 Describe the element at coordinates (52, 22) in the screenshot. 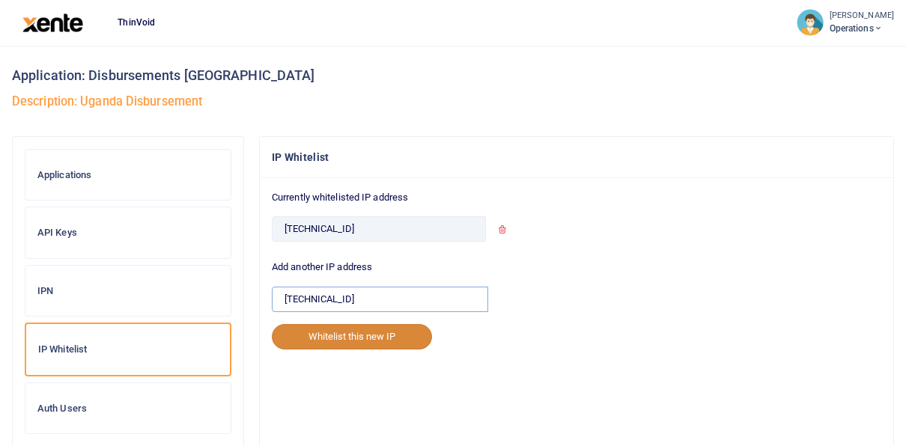

I see `a: logo-large logo-large` at that location.